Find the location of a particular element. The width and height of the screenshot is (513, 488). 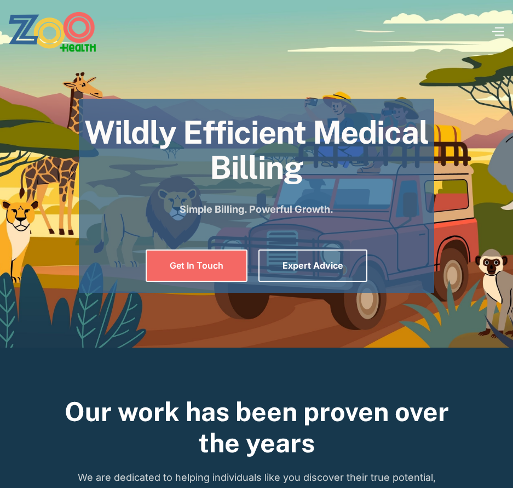

a: home is located at coordinates (53, 31).